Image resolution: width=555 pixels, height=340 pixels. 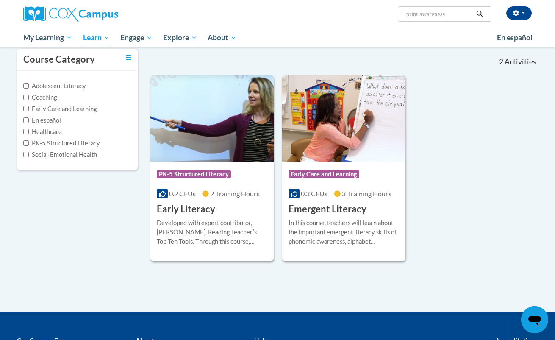 I want to click on h3: Course Category, so click(x=59, y=59).